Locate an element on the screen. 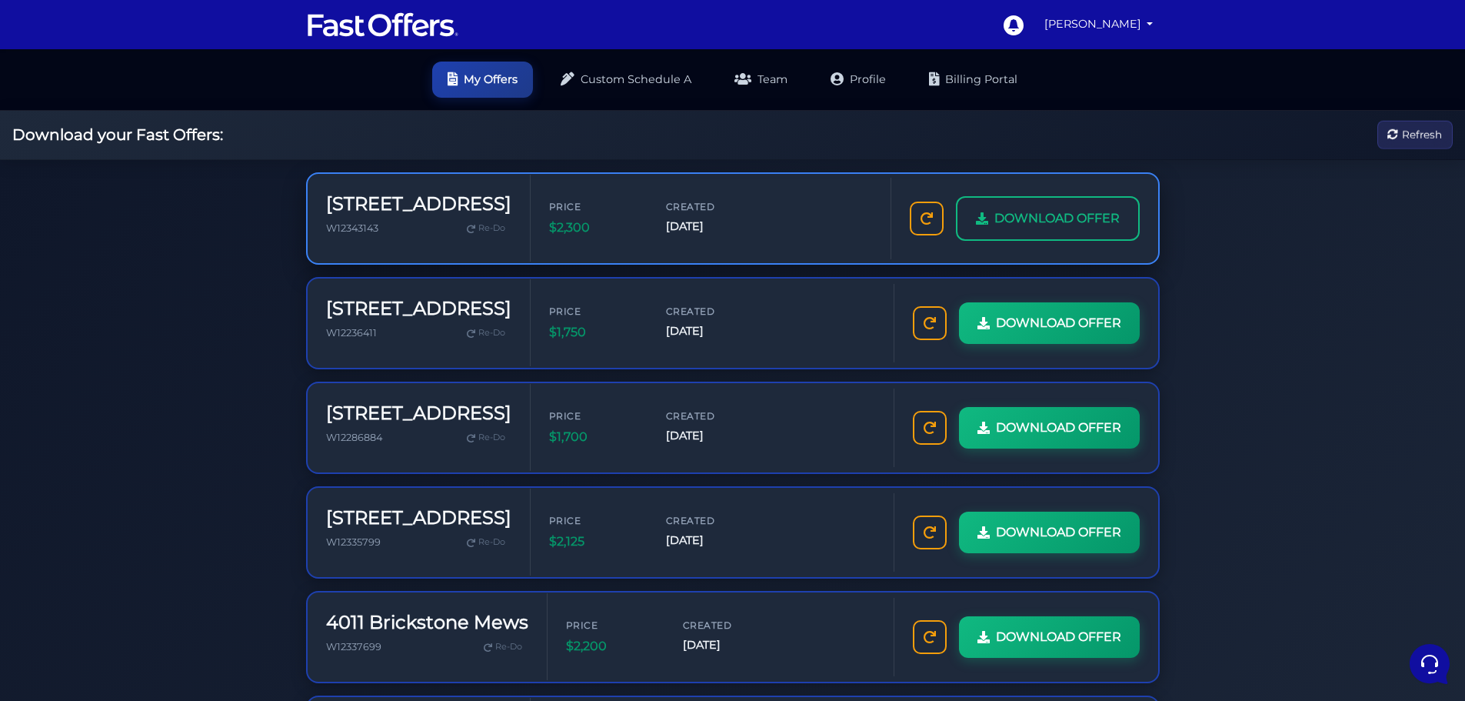  a: Profile is located at coordinates (858, 79).